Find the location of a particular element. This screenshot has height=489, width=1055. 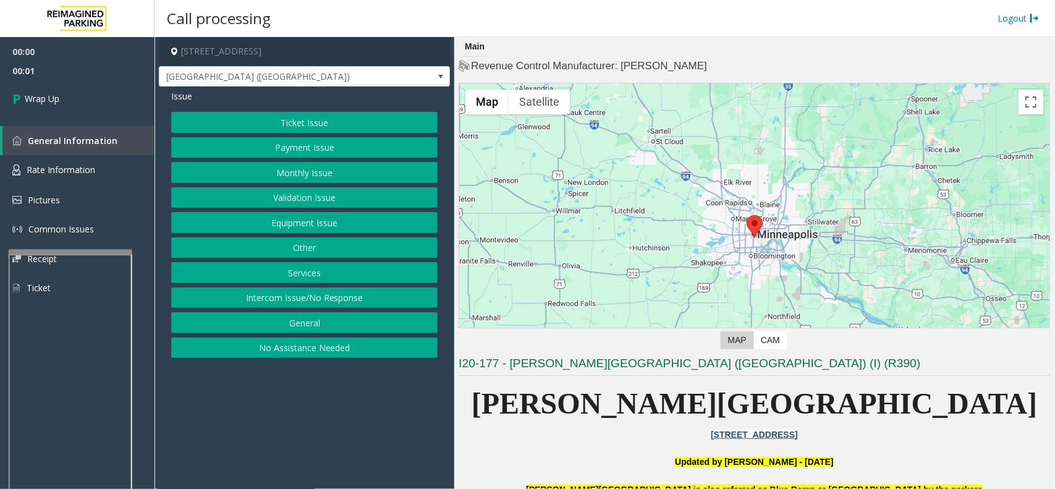

button: Intercom Issue/No Response is located at coordinates (304, 298).